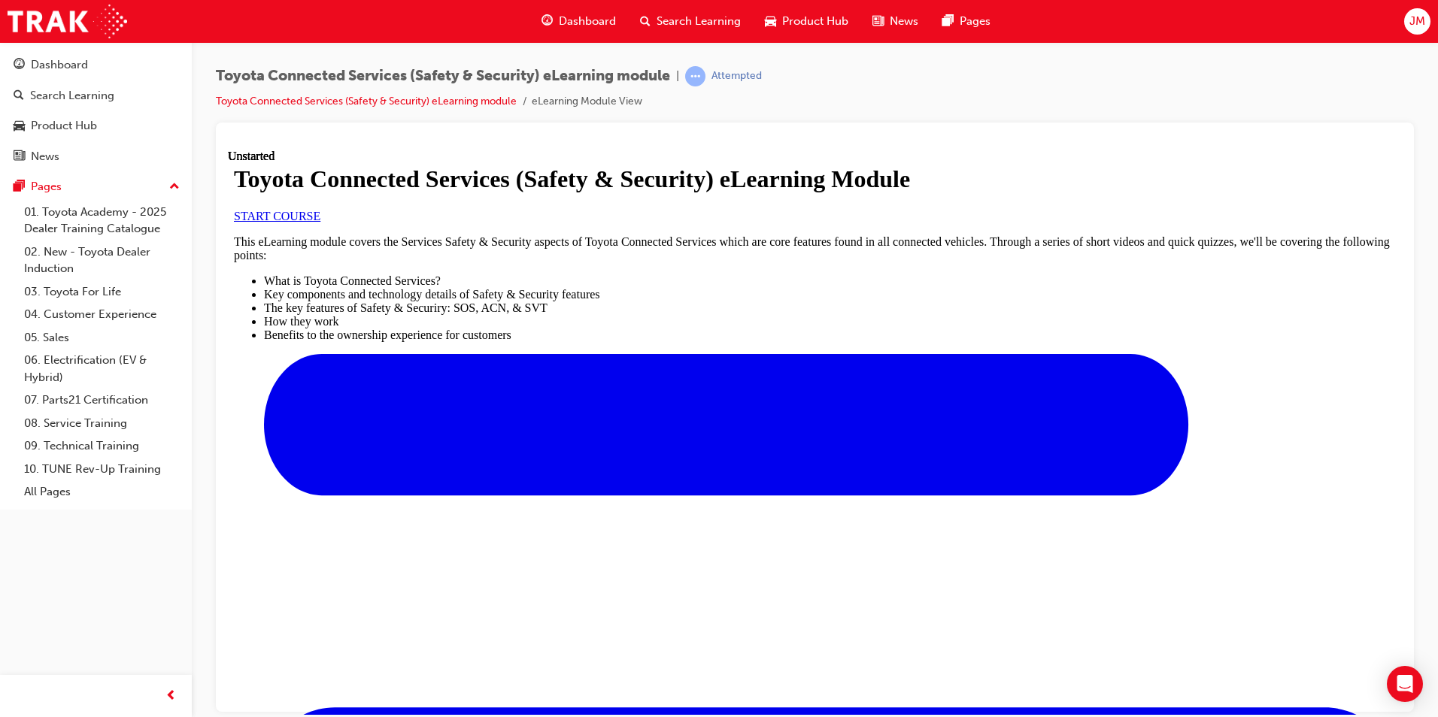 The image size is (1438, 717). Describe the element at coordinates (602, 132) in the screenshot. I see `li: What is Toyota Connected Services?` at that location.